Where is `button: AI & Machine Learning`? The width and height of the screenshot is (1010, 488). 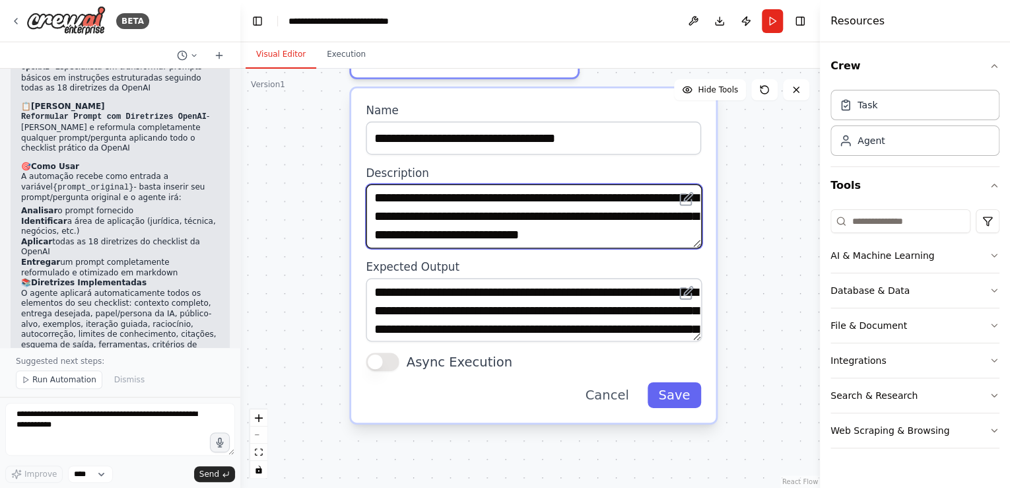 button: AI & Machine Learning is located at coordinates (915, 256).